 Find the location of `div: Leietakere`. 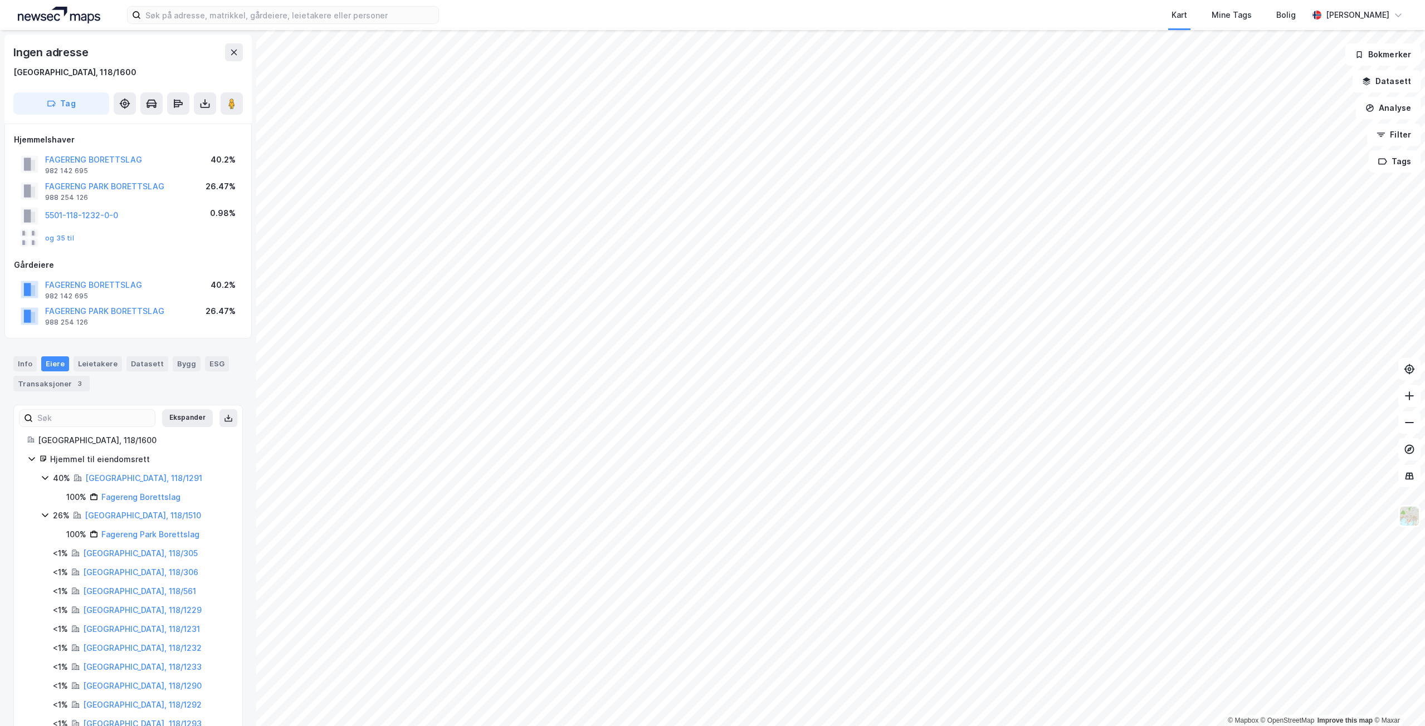

div: Leietakere is located at coordinates (97, 364).